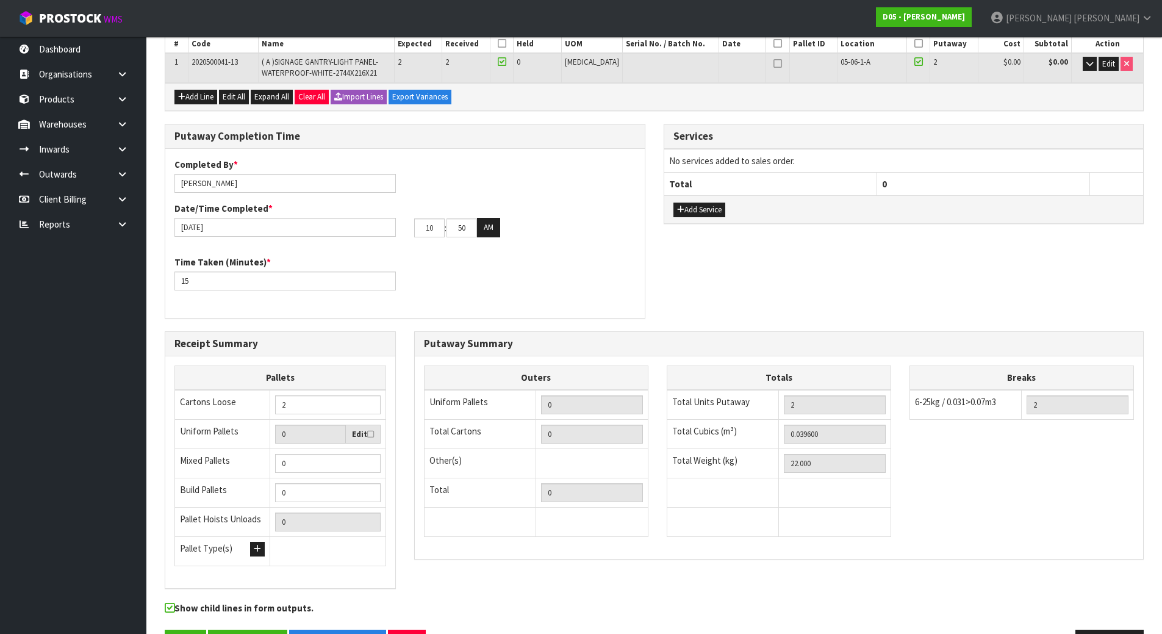 This screenshot has width=1162, height=634. Describe the element at coordinates (592, 492) in the screenshot. I see `input: TOTAL PACKS` at that location.